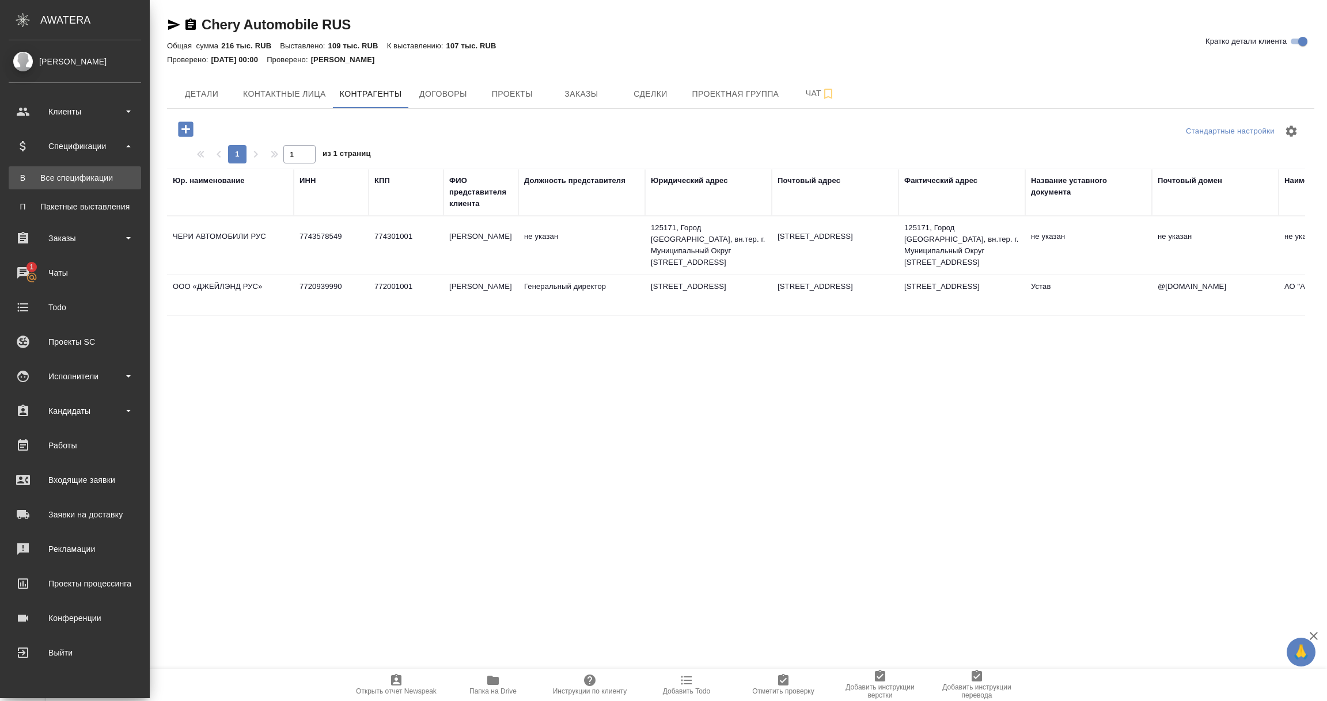 The height and width of the screenshot is (701, 1327). Describe the element at coordinates (284, 94) in the screenshot. I see `span: Контактные лица` at that location.